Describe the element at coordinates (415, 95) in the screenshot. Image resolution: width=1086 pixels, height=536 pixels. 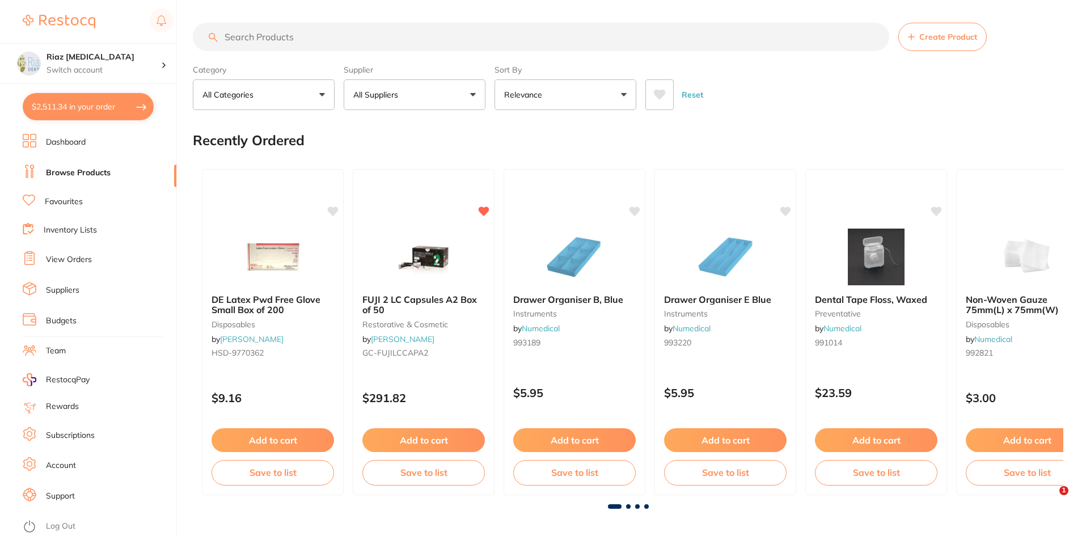
I see `button: All Suppliers` at that location.